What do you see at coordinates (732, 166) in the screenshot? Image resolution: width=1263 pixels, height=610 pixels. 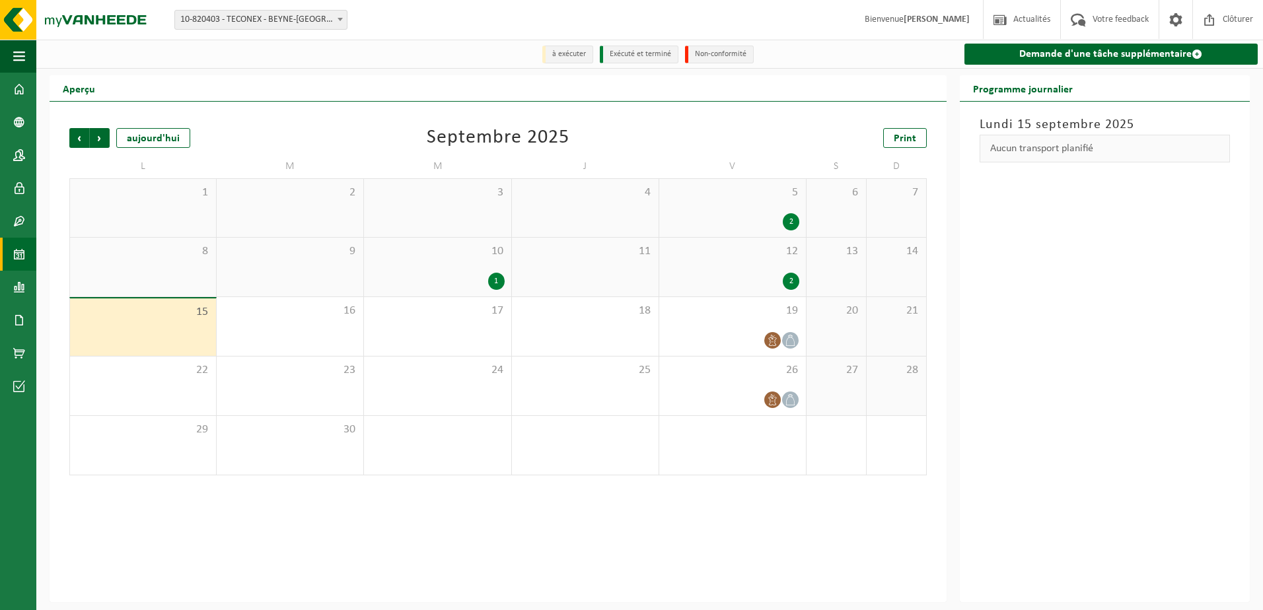 I see `td: V` at bounding box center [732, 166].